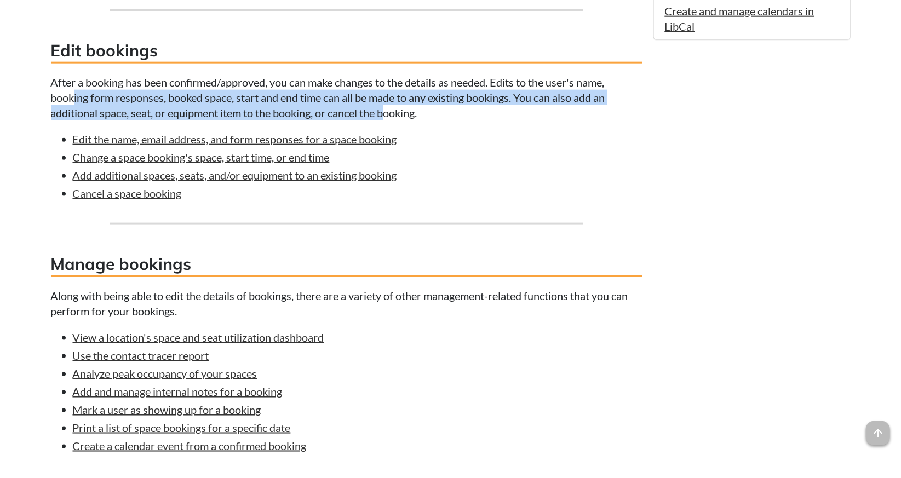 Image resolution: width=901 pixels, height=478 pixels. Describe the element at coordinates (347, 98) in the screenshot. I see `p: After a booking has been confirmed/approved, you can make changes to the details as needed. Edits...` at that location.